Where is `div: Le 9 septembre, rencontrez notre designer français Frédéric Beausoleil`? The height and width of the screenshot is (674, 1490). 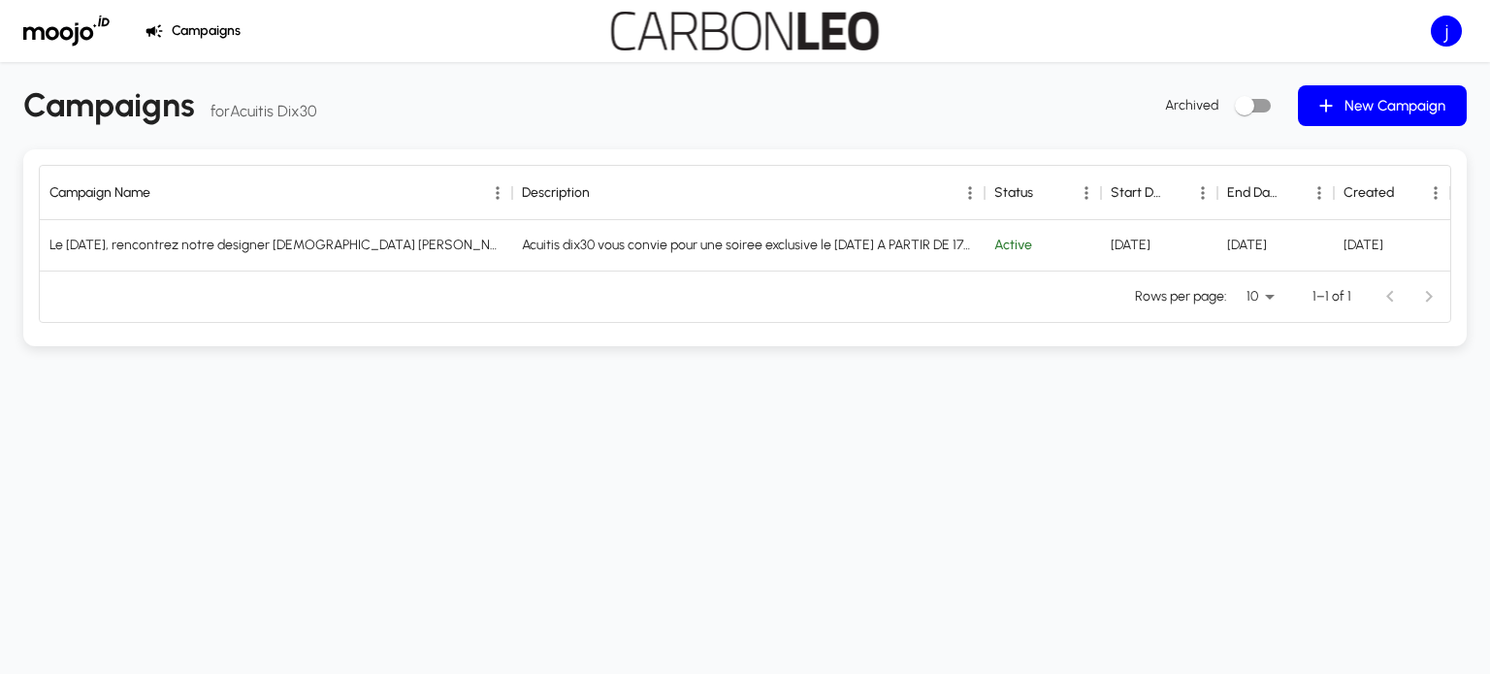
div: Le 9 septembre, rencontrez notre designer français Frédéric Beausoleil is located at coordinates (275, 245).